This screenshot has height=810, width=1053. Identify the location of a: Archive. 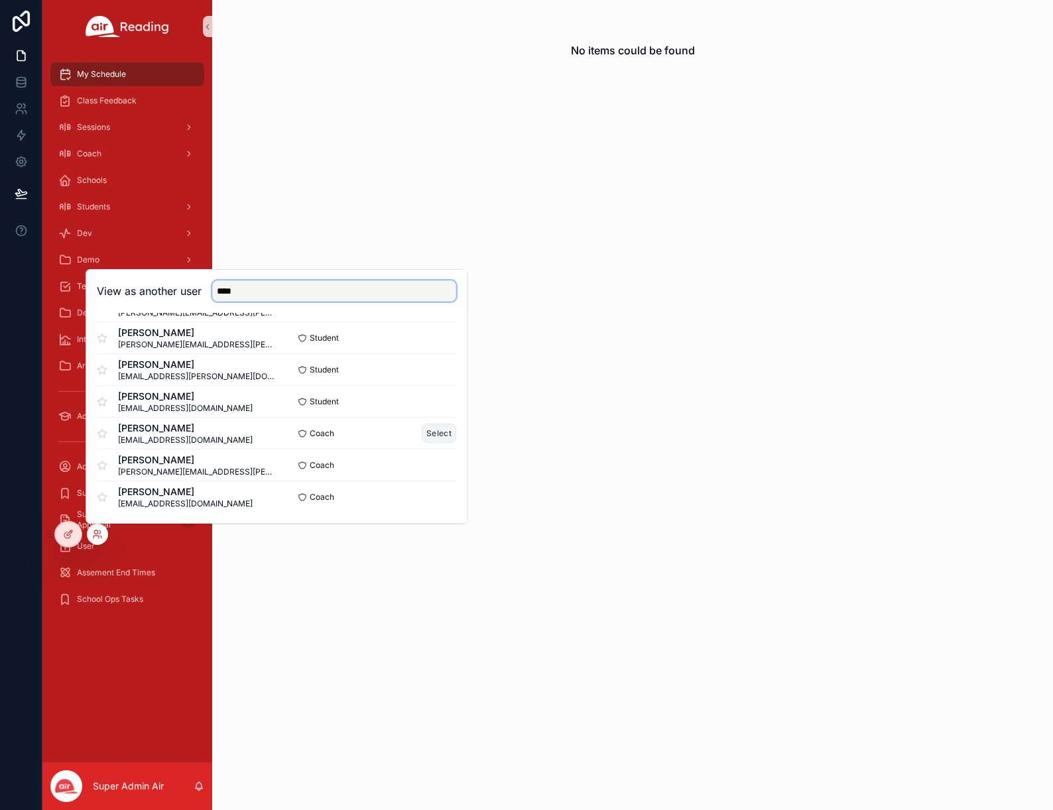
(127, 366).